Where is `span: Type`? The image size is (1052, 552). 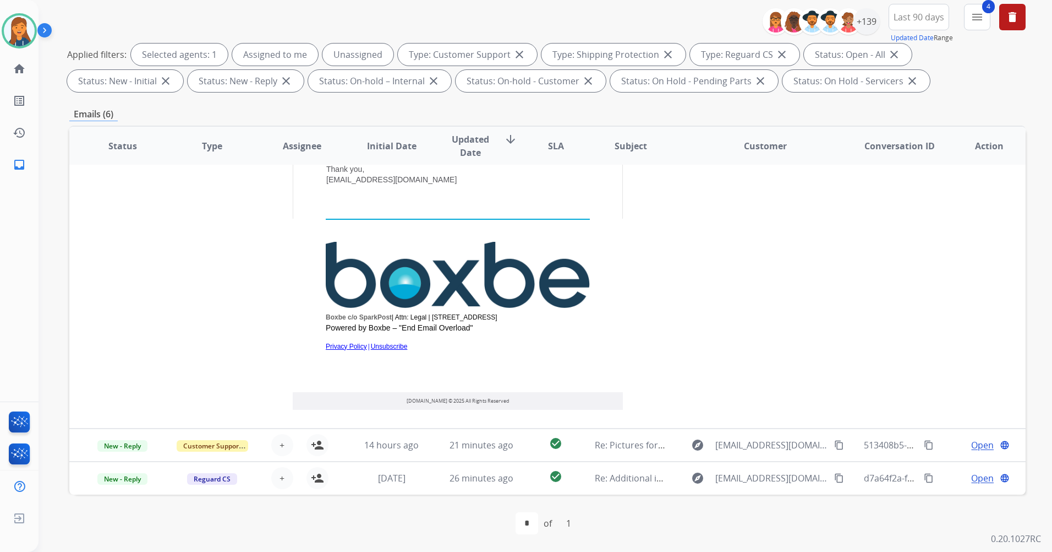 span: Type is located at coordinates (212, 146).